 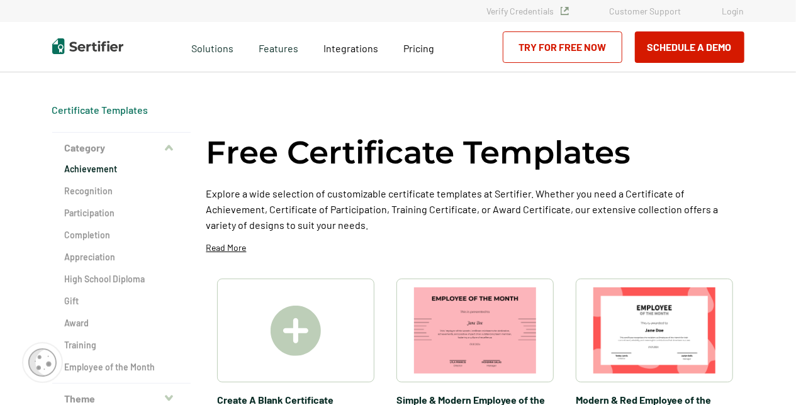 What do you see at coordinates (121, 191) in the screenshot?
I see `h2: Recognition` at bounding box center [121, 191].